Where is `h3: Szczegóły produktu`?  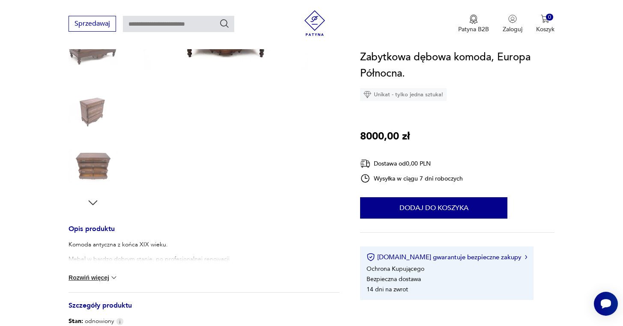
h3: Szczegóły produktu is located at coordinates (204, 310).